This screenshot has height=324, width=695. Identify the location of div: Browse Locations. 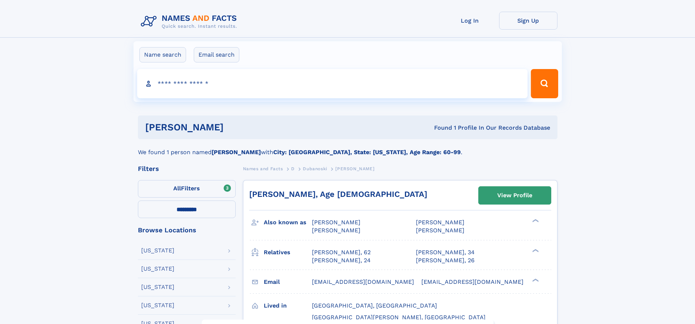
(187, 230).